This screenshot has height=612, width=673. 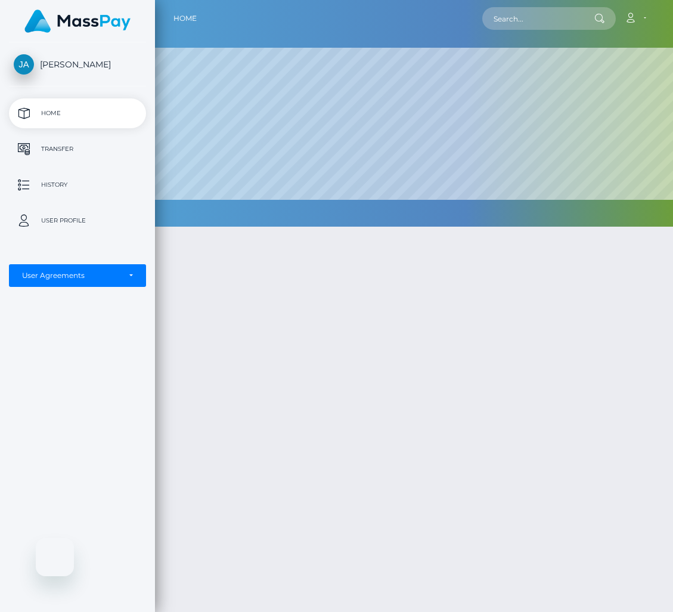 I want to click on p: Home, so click(x=78, y=113).